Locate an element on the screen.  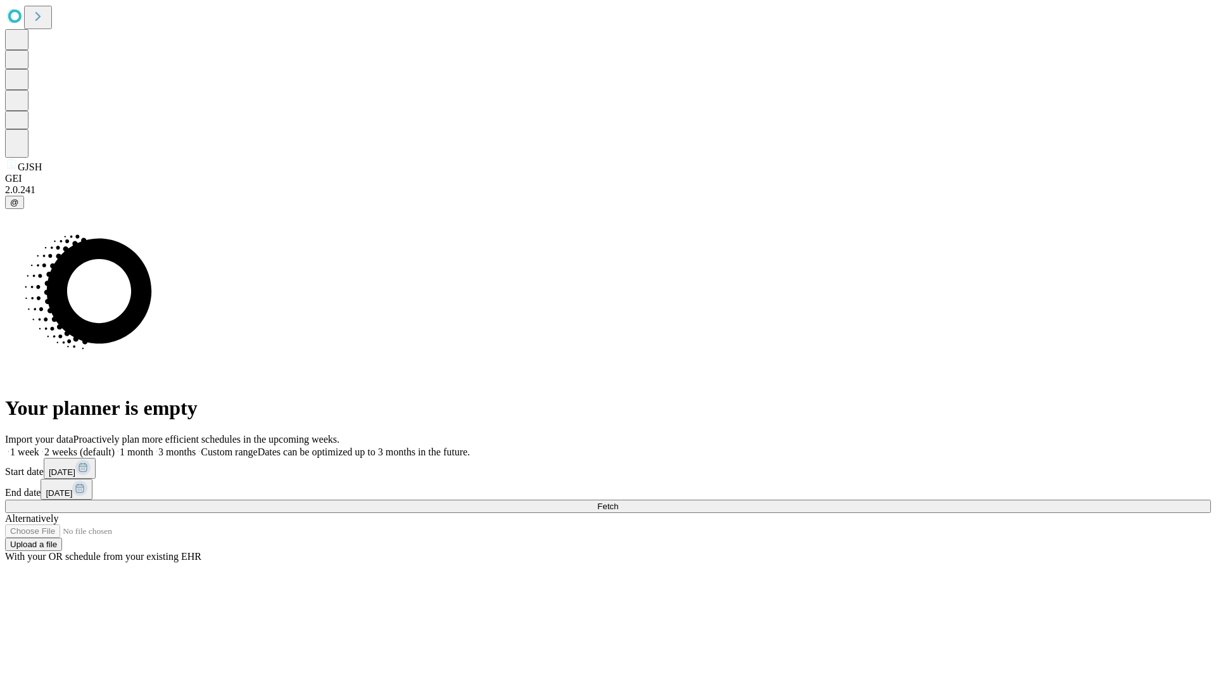
span: With your OR schedule from your existing EHR is located at coordinates (103, 556).